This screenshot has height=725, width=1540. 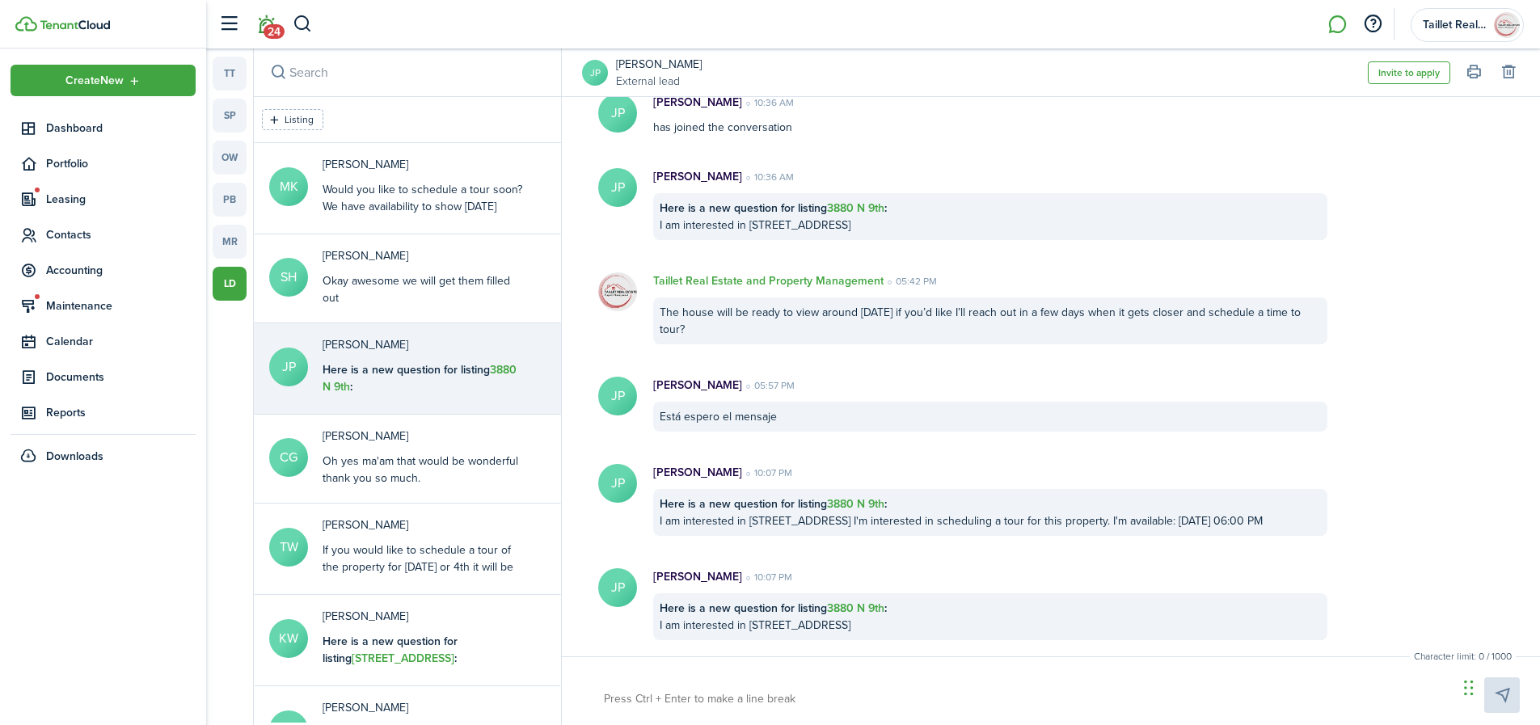 I want to click on button: Open sidebar, so click(x=229, y=24).